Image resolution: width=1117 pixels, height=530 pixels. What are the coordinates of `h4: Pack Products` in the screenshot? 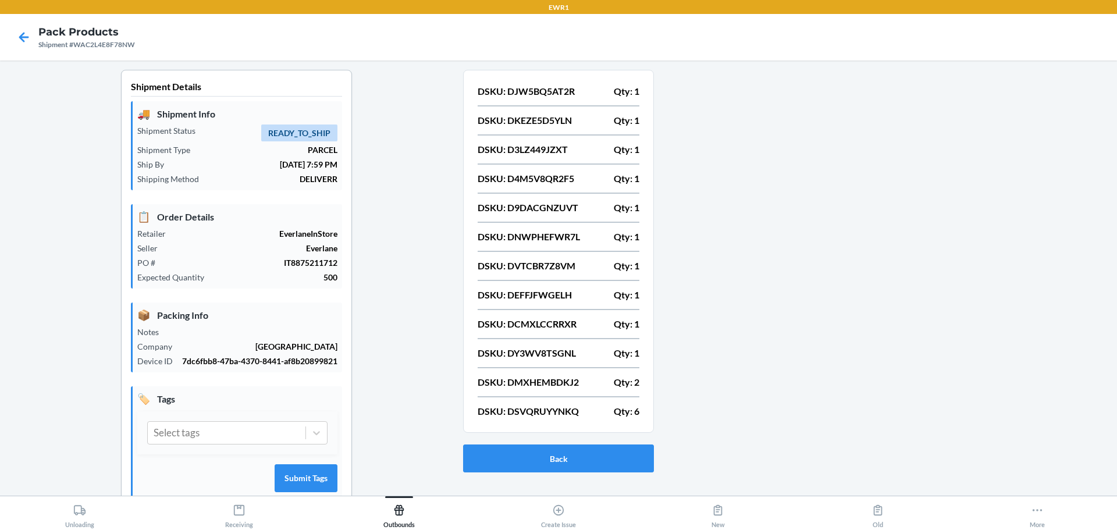 It's located at (87, 32).